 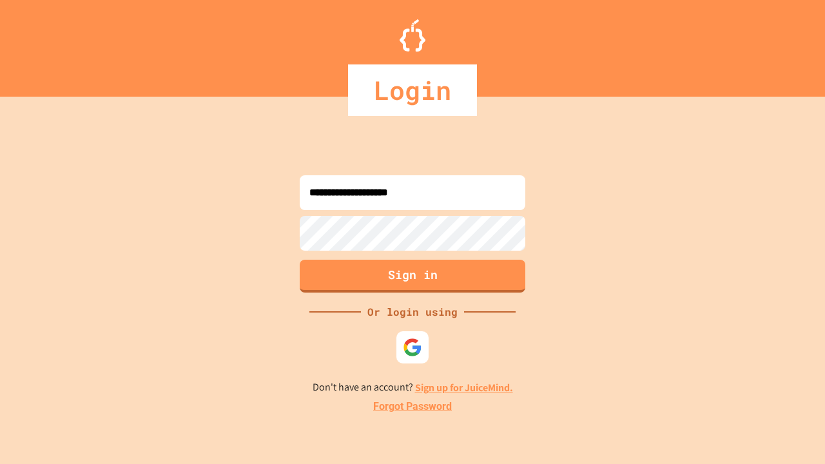 I want to click on p: Don't have an account?, so click(x=413, y=387).